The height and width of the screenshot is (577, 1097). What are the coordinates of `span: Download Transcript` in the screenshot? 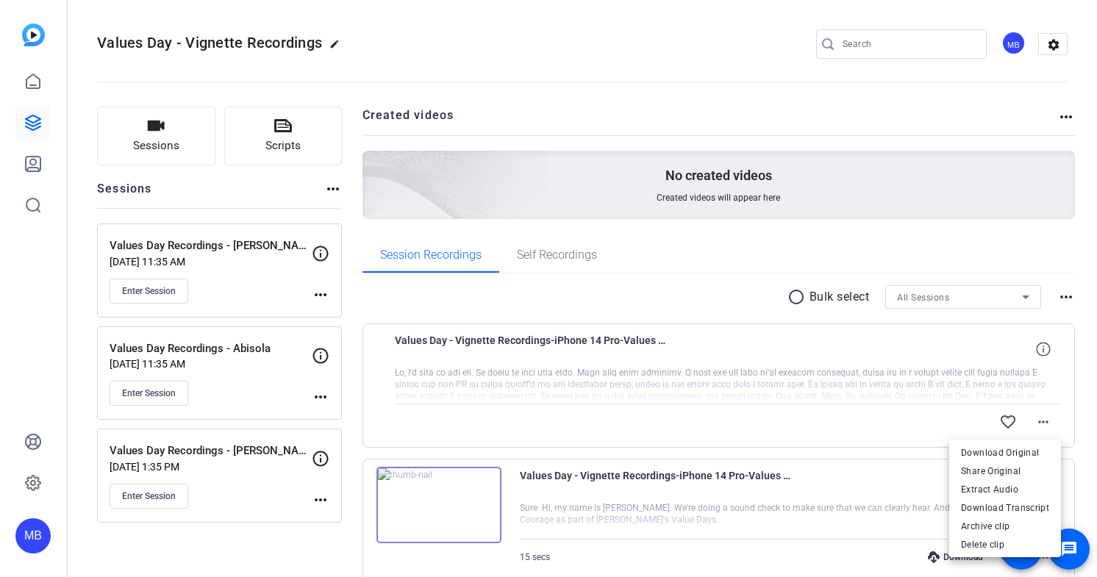 It's located at (1005, 508).